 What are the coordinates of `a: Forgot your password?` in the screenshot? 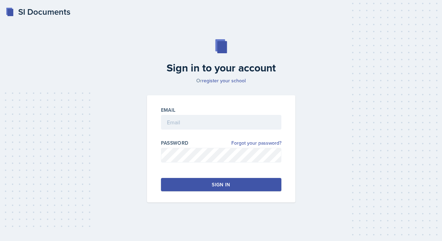 It's located at (256, 143).